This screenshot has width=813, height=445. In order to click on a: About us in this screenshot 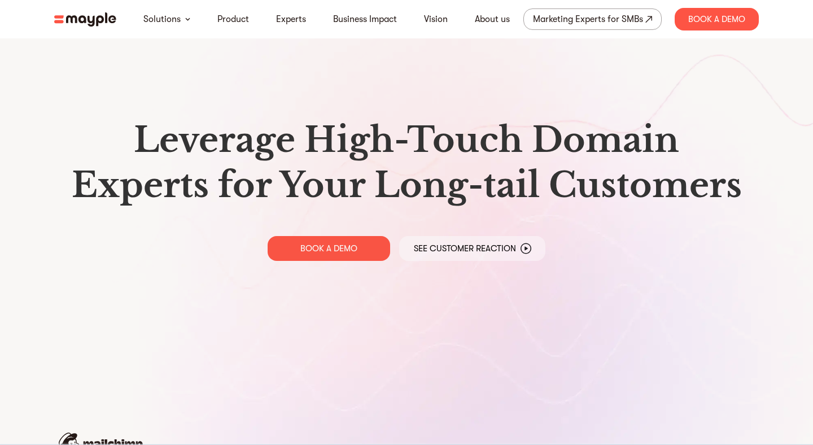, I will do `click(492, 19)`.